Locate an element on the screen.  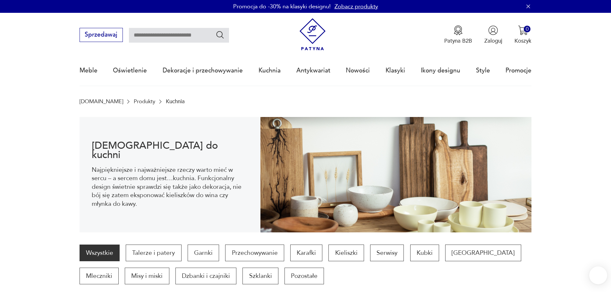
p: Mleczniki is located at coordinates (99, 276).